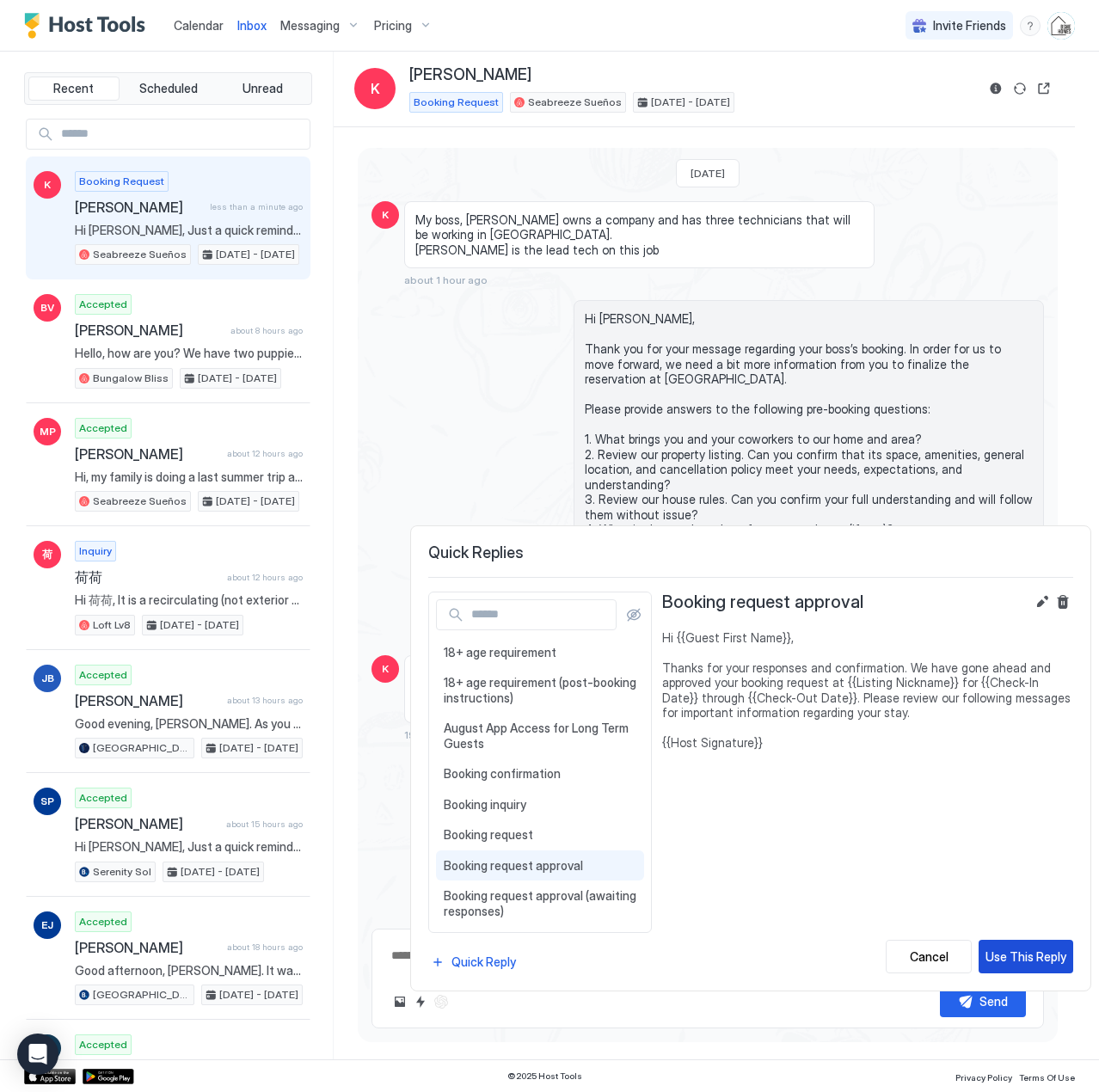 The image size is (1099, 1092). What do you see at coordinates (1025, 956) in the screenshot?
I see `div: Use This Reply` at bounding box center [1025, 956].